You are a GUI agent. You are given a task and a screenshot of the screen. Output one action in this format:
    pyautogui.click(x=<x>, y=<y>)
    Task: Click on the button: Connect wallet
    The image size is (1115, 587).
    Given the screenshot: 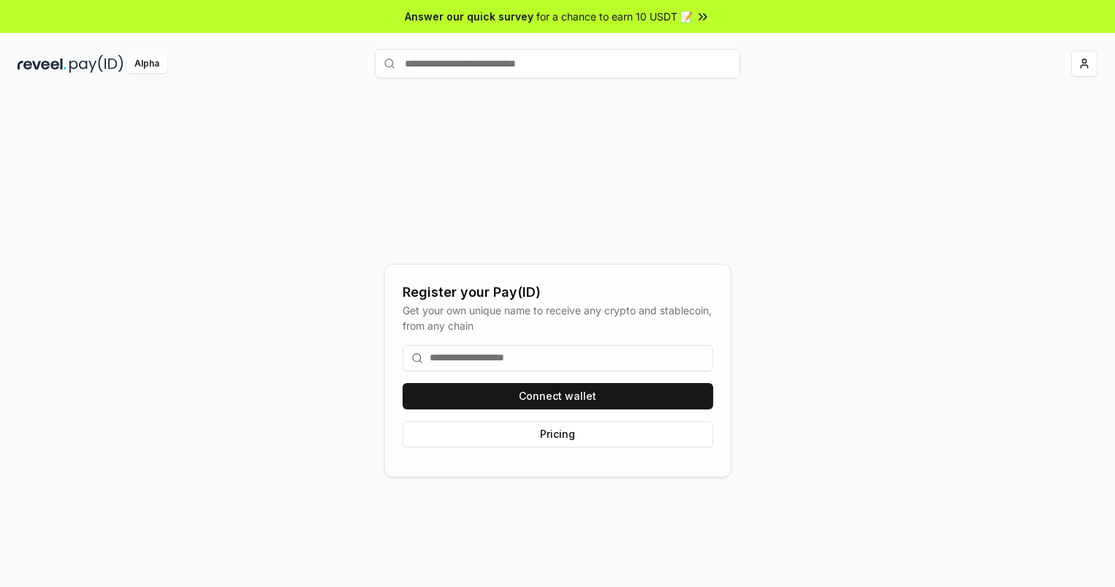 What is the action you would take?
    pyautogui.click(x=557, y=396)
    